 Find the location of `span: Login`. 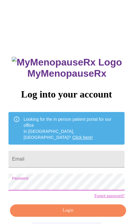

span: Login is located at coordinates (68, 211).